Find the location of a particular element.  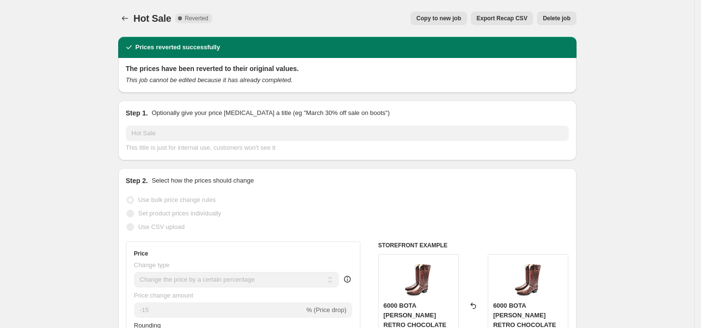

span: Delete job is located at coordinates (556, 18).